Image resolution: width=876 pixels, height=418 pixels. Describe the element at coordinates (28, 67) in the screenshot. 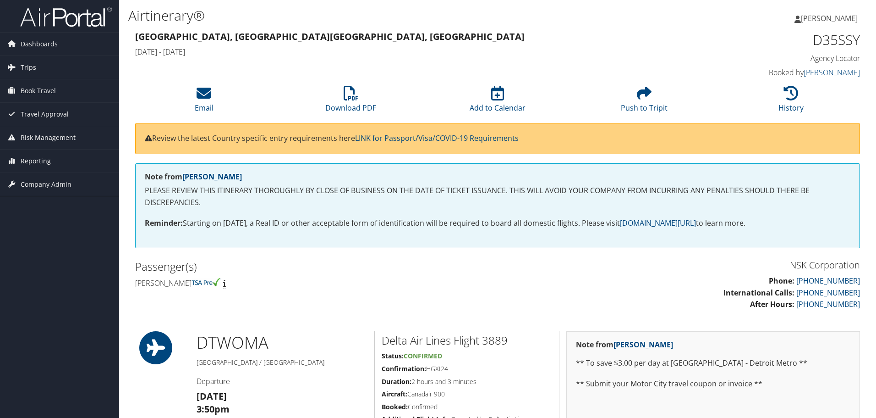

I see `span: Trips` at that location.